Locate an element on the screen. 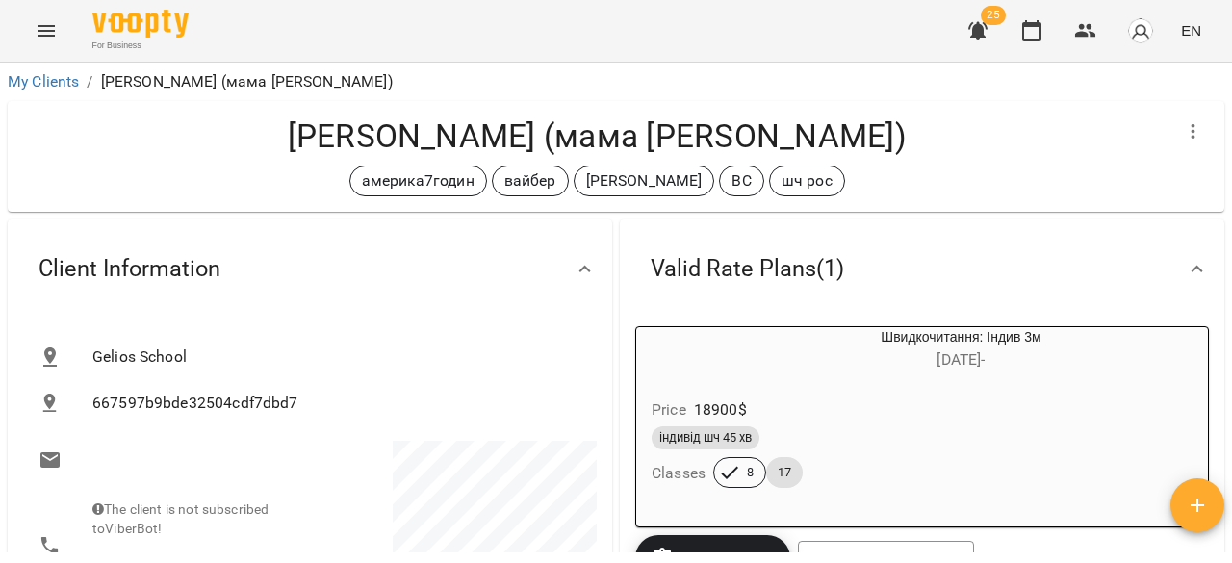  p: вайбер is located at coordinates (530, 181).